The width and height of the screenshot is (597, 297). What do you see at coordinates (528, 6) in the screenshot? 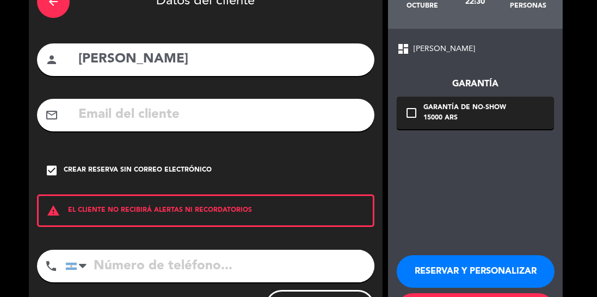
I see `div: personas` at bounding box center [528, 6].